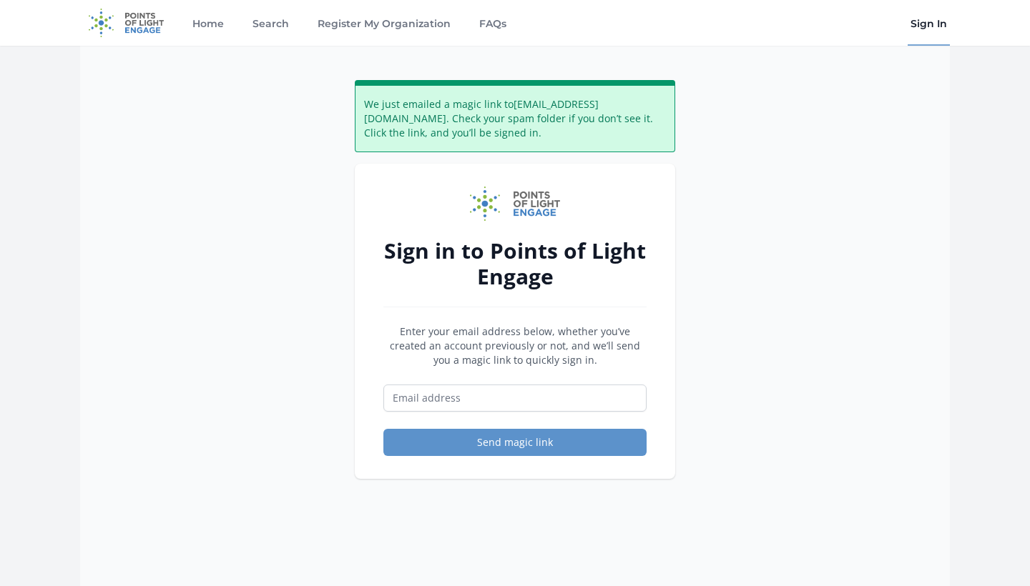  I want to click on h2: Sign in to Points of Light Engage, so click(515, 264).